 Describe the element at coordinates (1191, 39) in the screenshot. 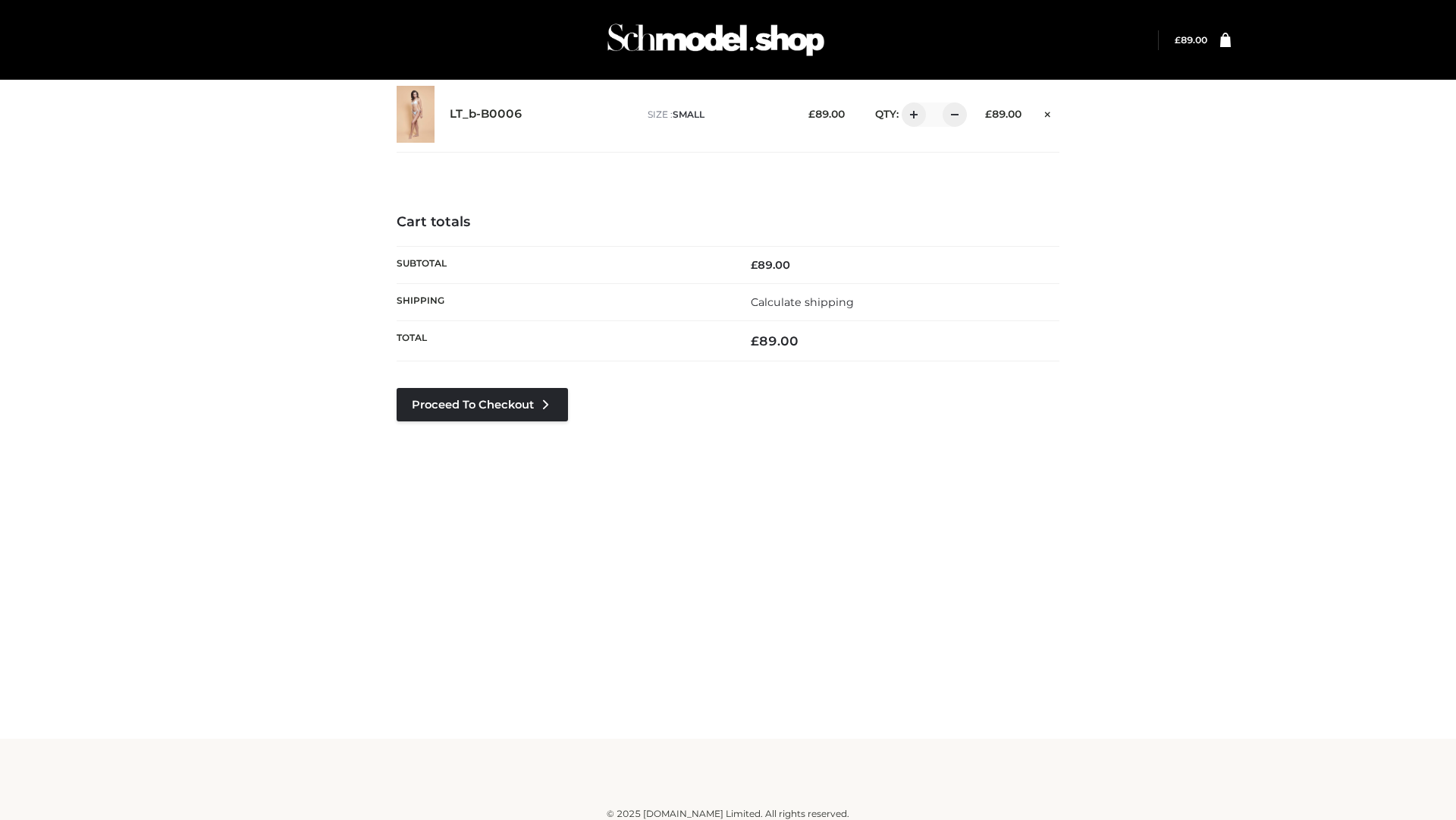

I see `a: £89.00` at that location.